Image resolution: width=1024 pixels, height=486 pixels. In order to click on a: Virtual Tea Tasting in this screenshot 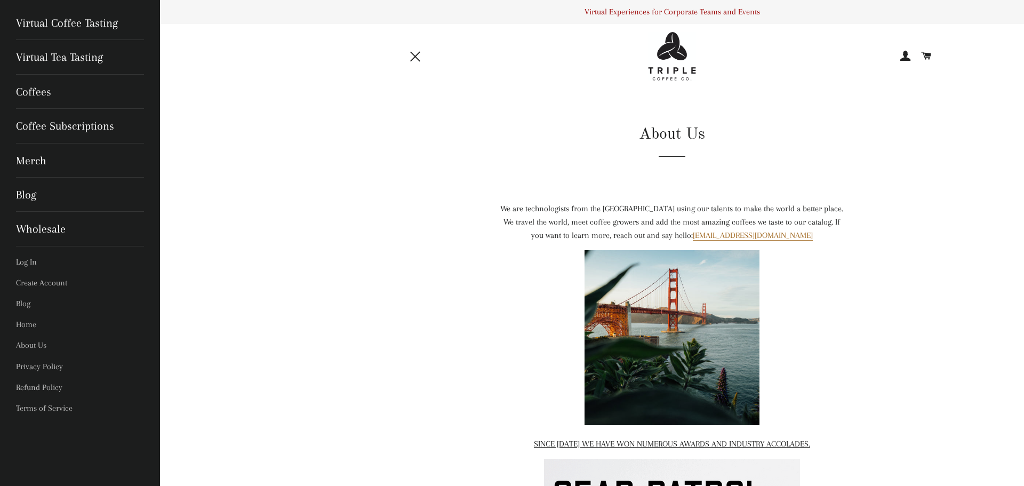, I will do `click(80, 57)`.